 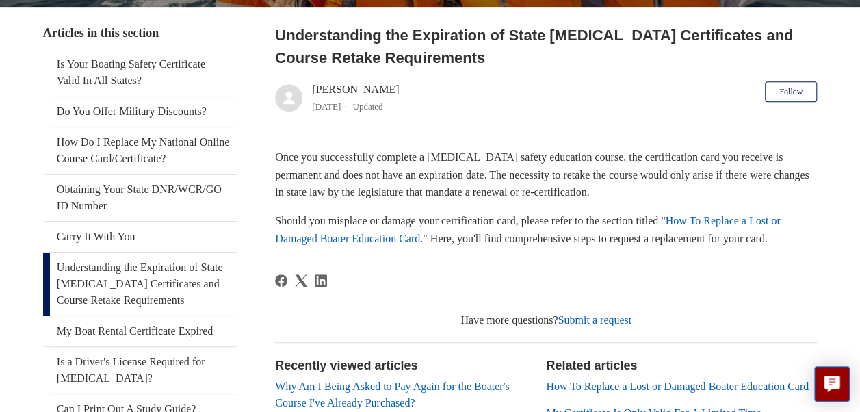 I want to click on a: Obtaining Your State DNR/WCR/GO ID Number, so click(x=140, y=198).